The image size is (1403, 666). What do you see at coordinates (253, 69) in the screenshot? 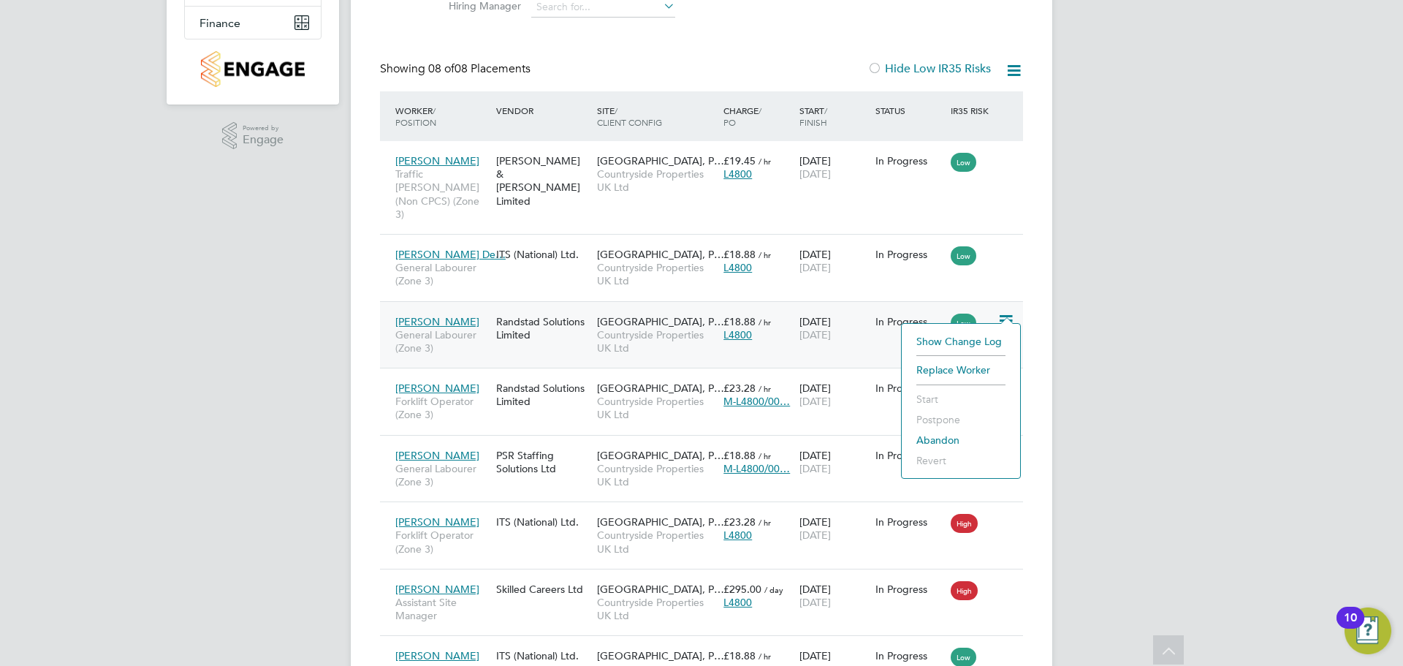
I see `a: Go to home page` at bounding box center [253, 69].